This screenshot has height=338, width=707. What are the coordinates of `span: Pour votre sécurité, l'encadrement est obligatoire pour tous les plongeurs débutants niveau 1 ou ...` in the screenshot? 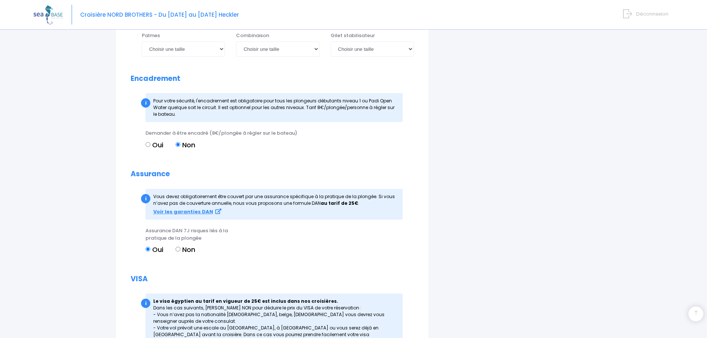 It's located at (274, 107).